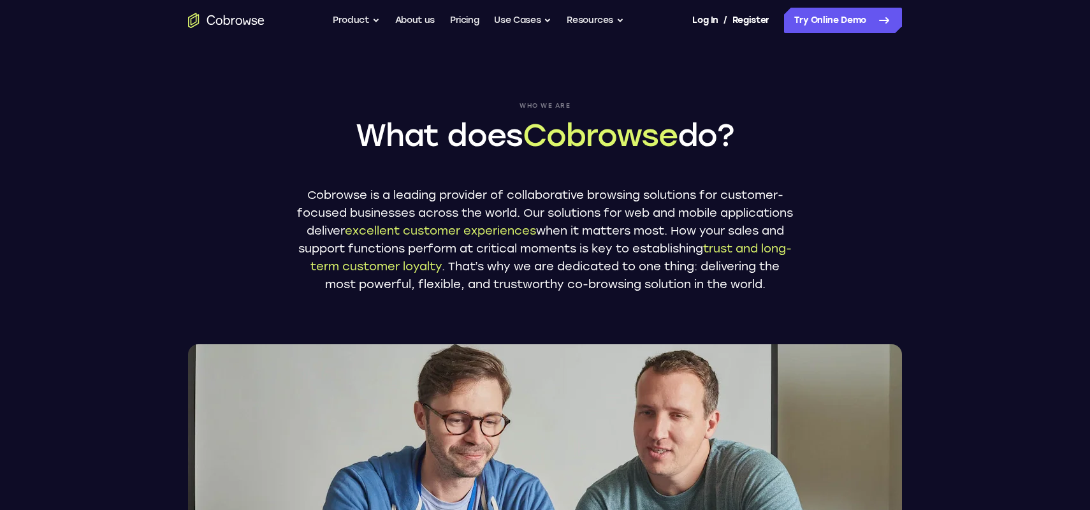  Describe the element at coordinates (545, 106) in the screenshot. I see `span: Who we are` at that location.